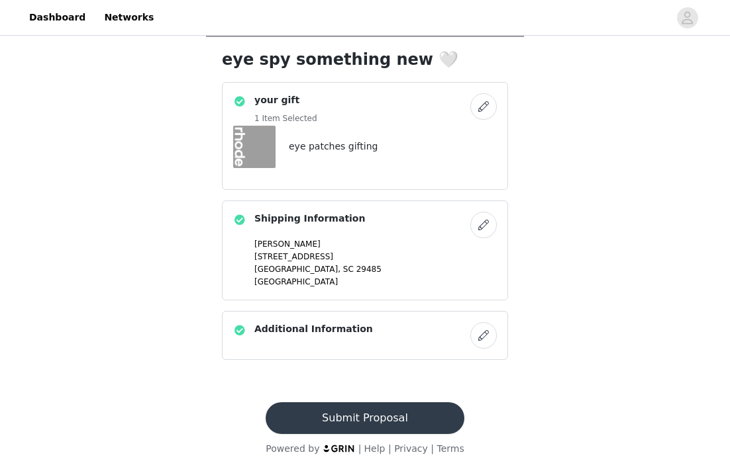 The width and height of the screenshot is (730, 471). What do you see at coordinates (309, 219) in the screenshot?
I see `h4: Shipping Information` at bounding box center [309, 219].